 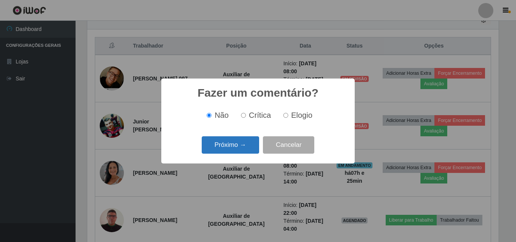 What do you see at coordinates (260, 115) in the screenshot?
I see `span: Crítica` at bounding box center [260, 115].